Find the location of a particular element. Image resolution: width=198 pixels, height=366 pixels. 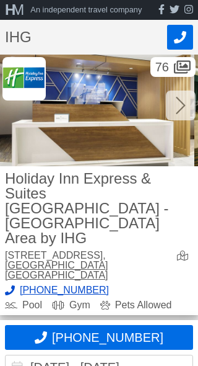

a: instagram is located at coordinates (189, 10).